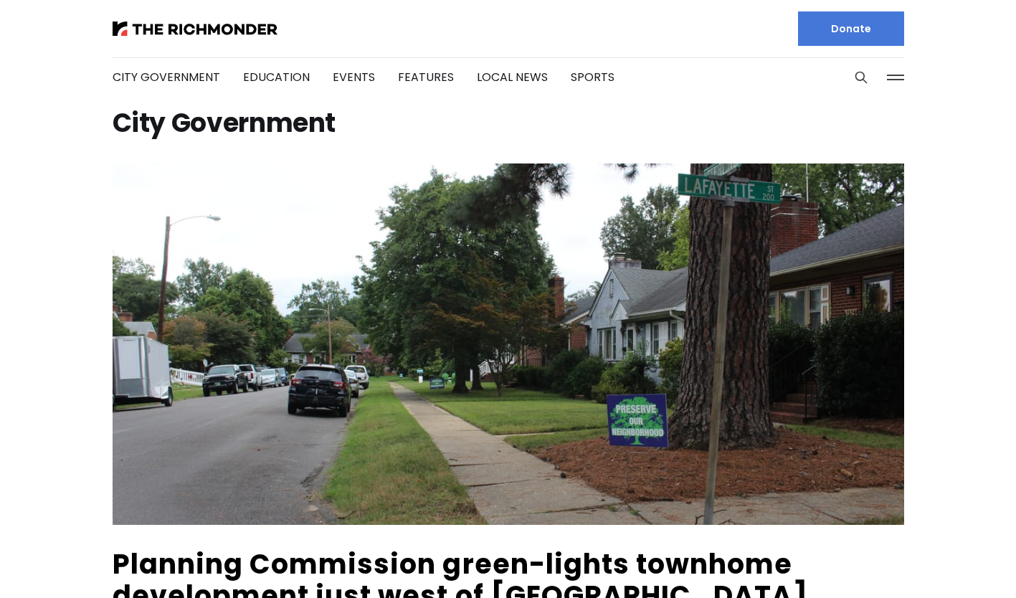  Describe the element at coordinates (353, 77) in the screenshot. I see `a: Events` at that location.